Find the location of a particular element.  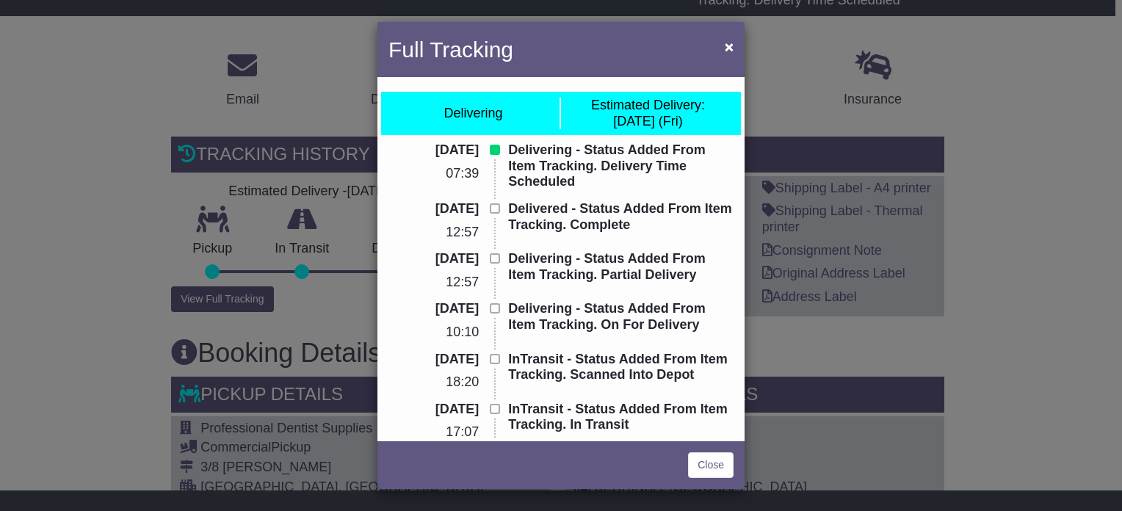

span: Estimated Delivery: is located at coordinates (648, 105).